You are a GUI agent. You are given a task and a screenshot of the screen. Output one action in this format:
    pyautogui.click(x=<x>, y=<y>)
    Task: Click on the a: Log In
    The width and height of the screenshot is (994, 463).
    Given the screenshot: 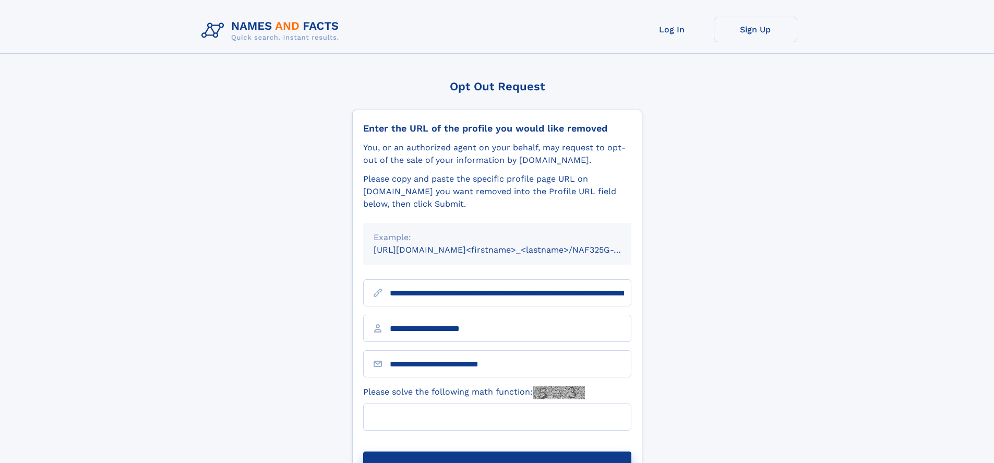 What is the action you would take?
    pyautogui.click(x=672, y=29)
    